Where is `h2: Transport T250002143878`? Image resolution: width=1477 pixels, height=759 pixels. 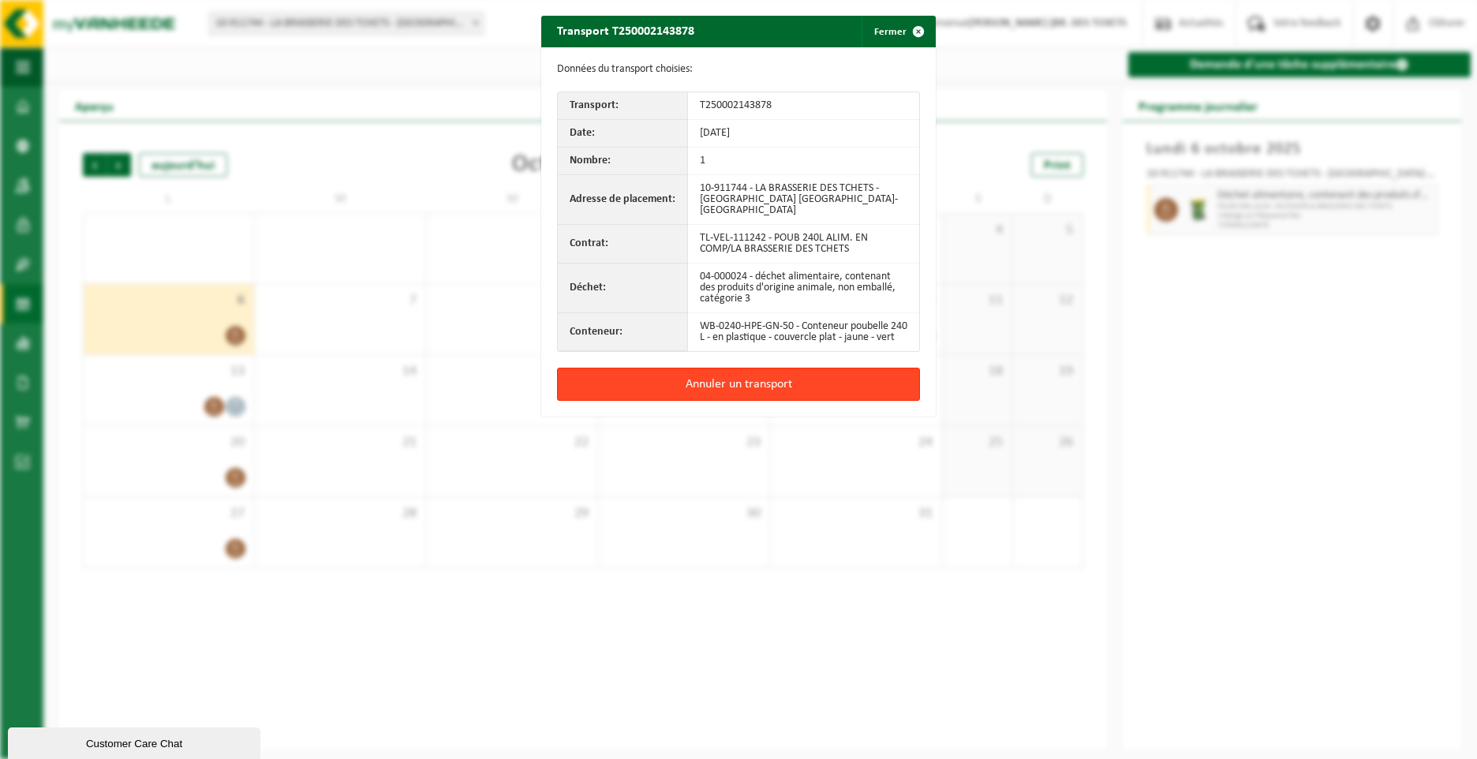
h2: Transport T250002143878 is located at coordinates (626, 31).